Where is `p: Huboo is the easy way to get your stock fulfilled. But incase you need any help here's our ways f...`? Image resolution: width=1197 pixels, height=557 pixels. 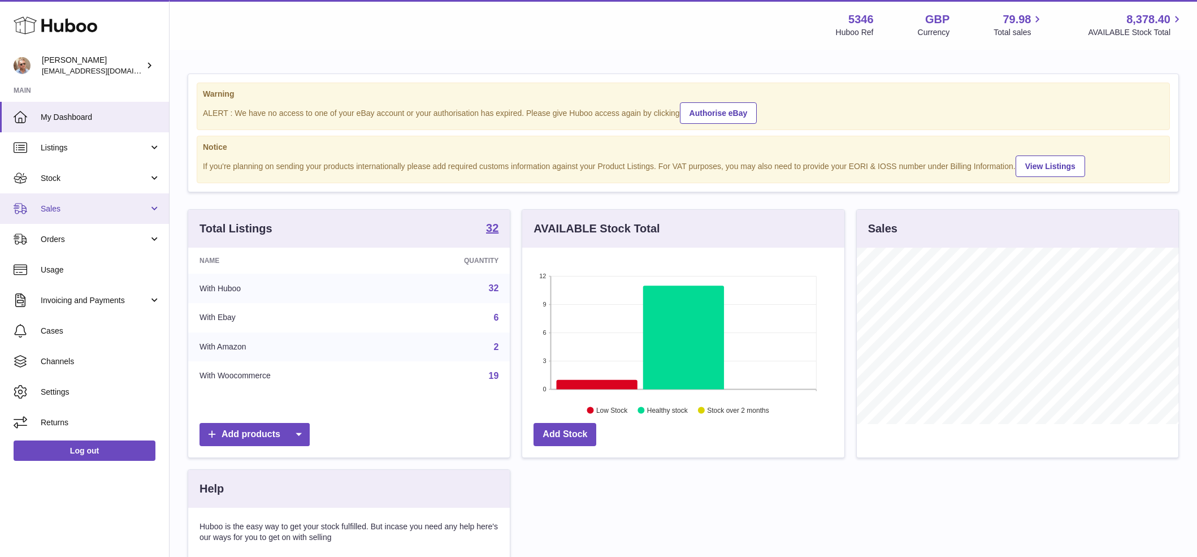 p: Huboo is the easy way to get your stock fulfilled. But incase you need any help here's our ways f... is located at coordinates (349, 532).